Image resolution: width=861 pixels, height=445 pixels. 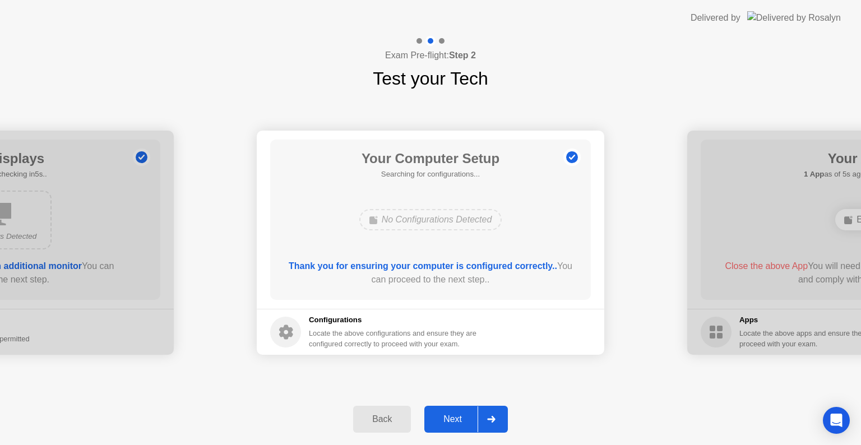 I want to click on div: Delivered by, so click(x=715, y=18).